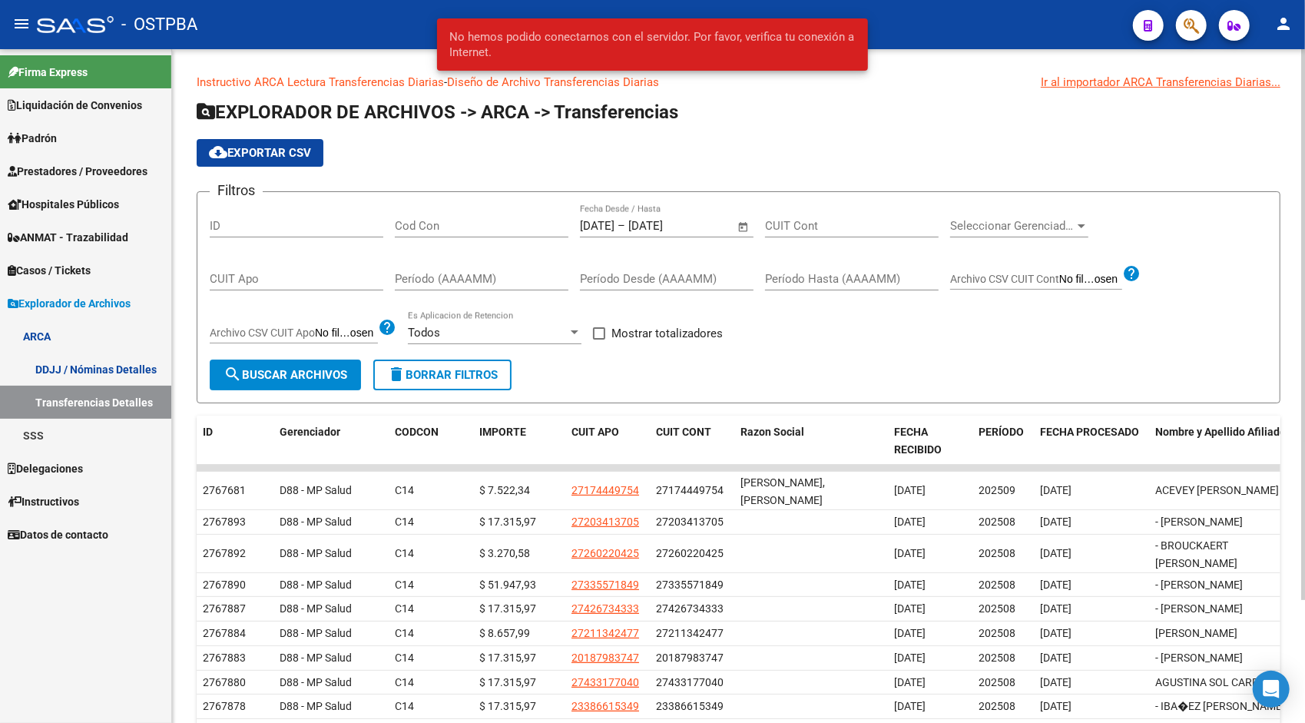  I want to click on datatable-header-cell: Razon Social, so click(811, 441).